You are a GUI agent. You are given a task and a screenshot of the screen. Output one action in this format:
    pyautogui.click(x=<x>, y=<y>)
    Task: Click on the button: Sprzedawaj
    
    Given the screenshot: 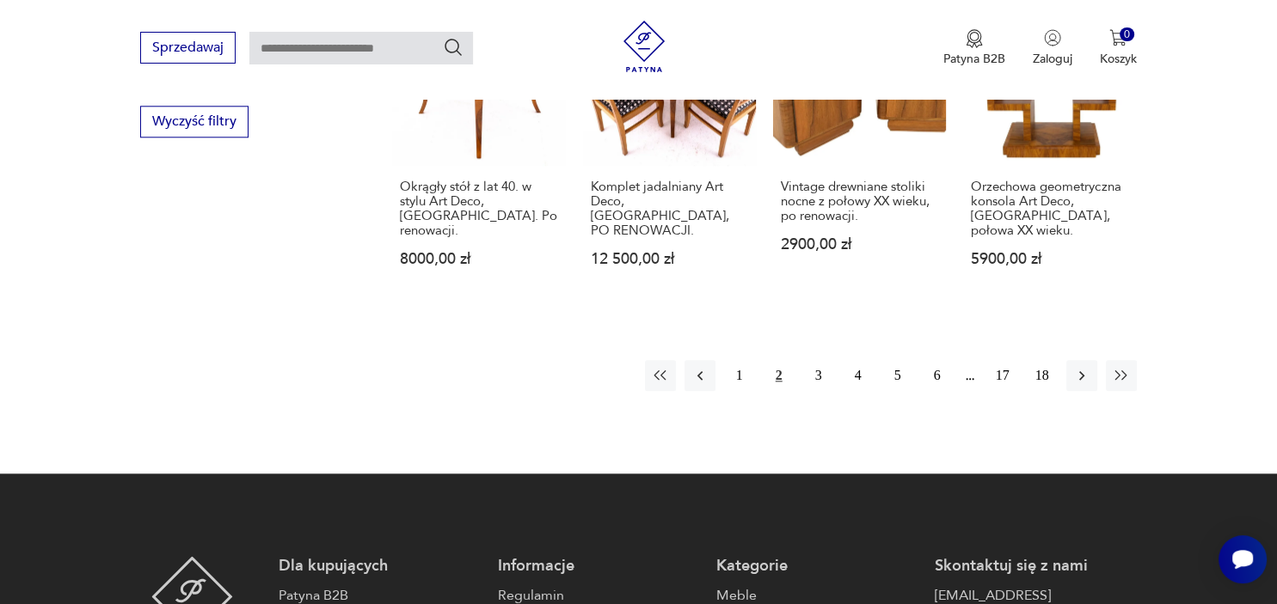 What is the action you would take?
    pyautogui.click(x=187, y=47)
    